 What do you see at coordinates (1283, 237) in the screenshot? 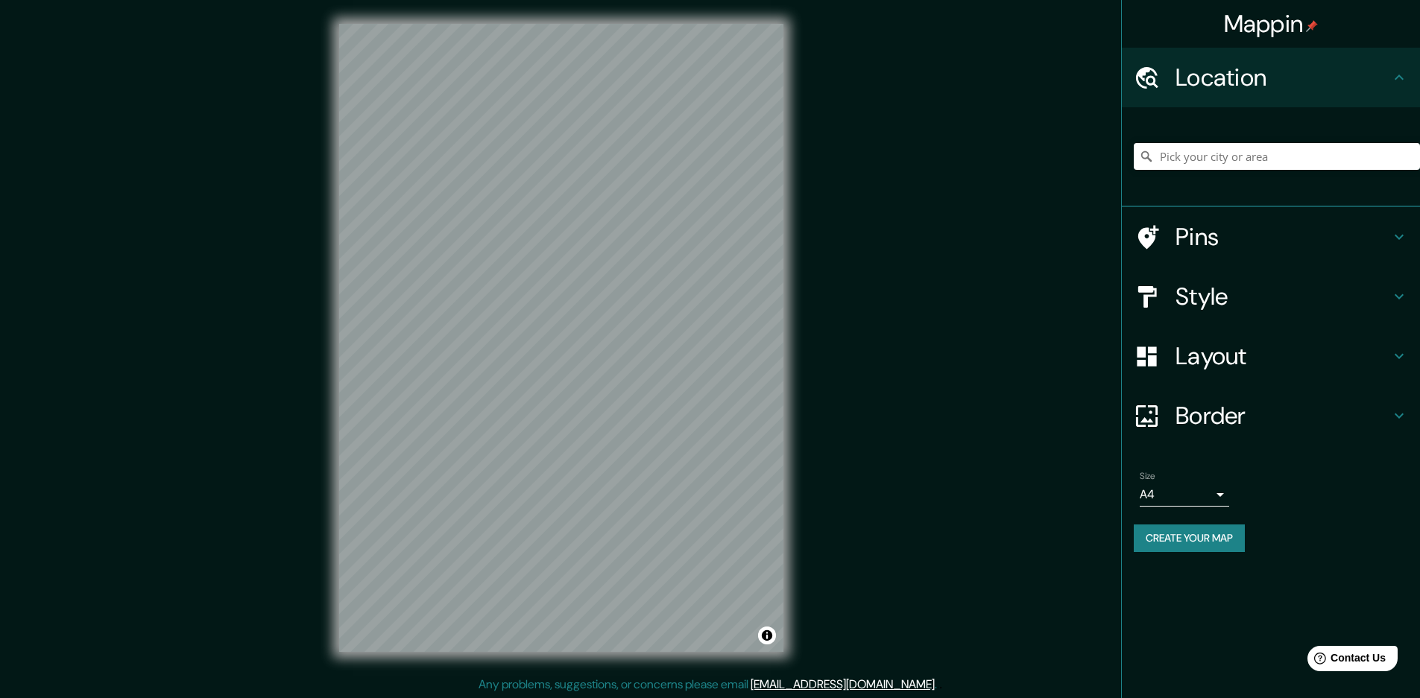
I see `h4: Pins` at bounding box center [1283, 237].